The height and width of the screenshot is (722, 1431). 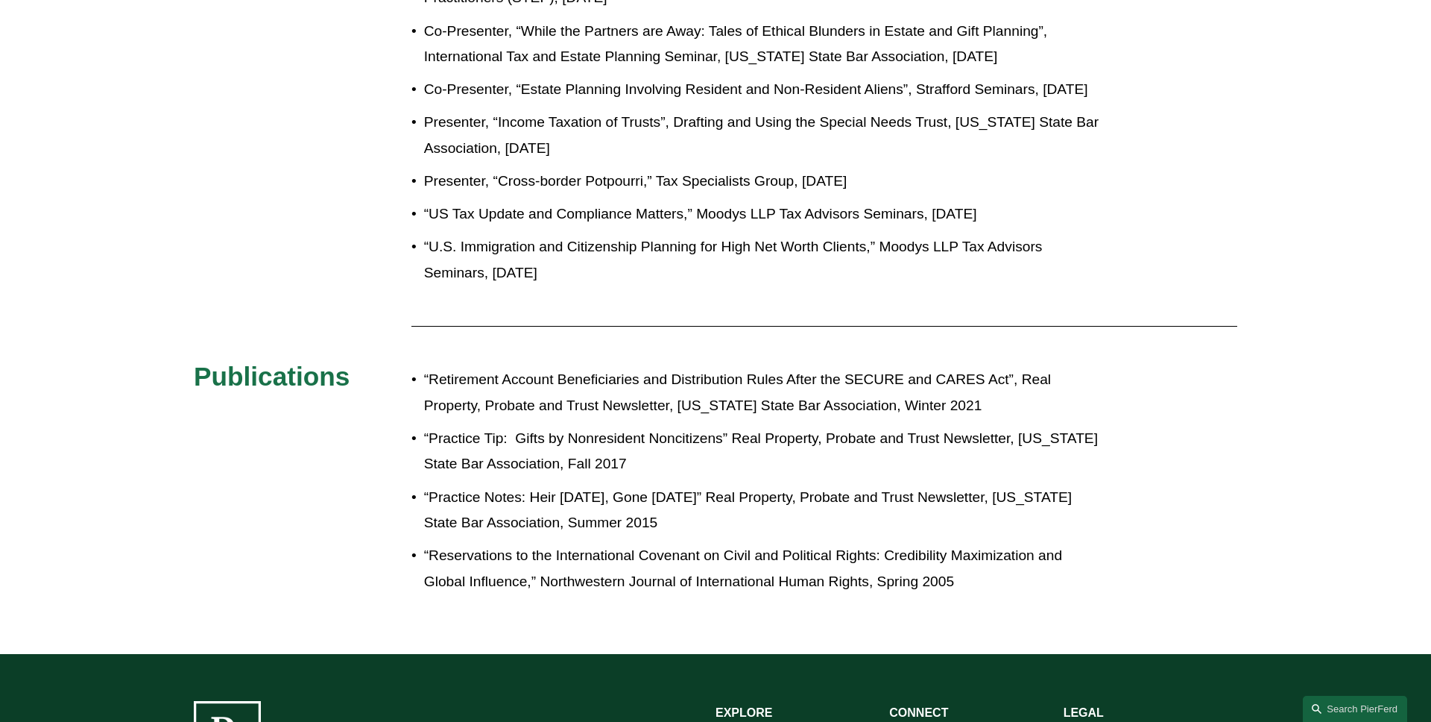 I want to click on p: “U.S. Immigration and Citizenship Planning for High Net Worth Clients,” Moodys LLP Tax Advisors S..., so click(x=766, y=259).